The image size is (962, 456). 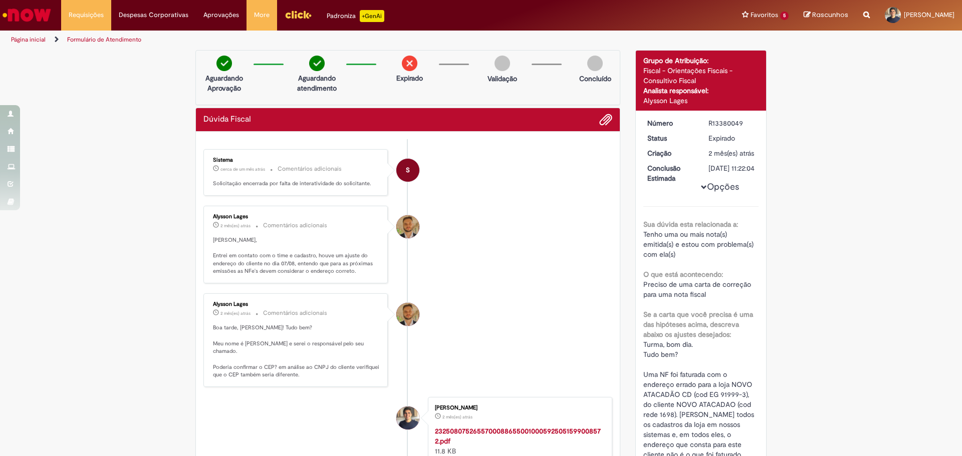 I want to click on span: Tenho uma ou mais nota(s) emitida(s) e estou com problema(s) com ela(s), so click(x=699, y=244).